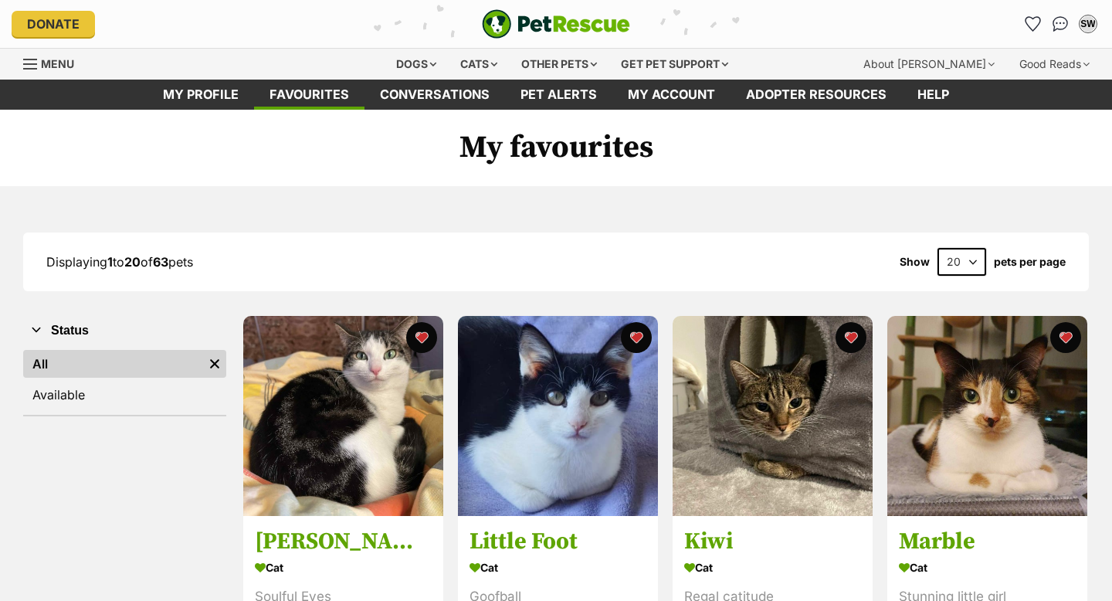 The width and height of the screenshot is (1112, 601). What do you see at coordinates (215, 364) in the screenshot?
I see `a: Remove filter` at bounding box center [215, 364].